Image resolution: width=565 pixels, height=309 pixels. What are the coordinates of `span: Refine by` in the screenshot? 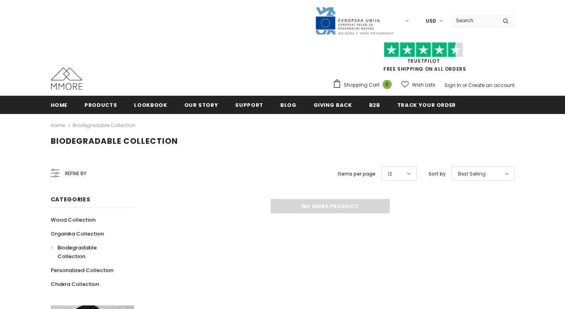 It's located at (76, 173).